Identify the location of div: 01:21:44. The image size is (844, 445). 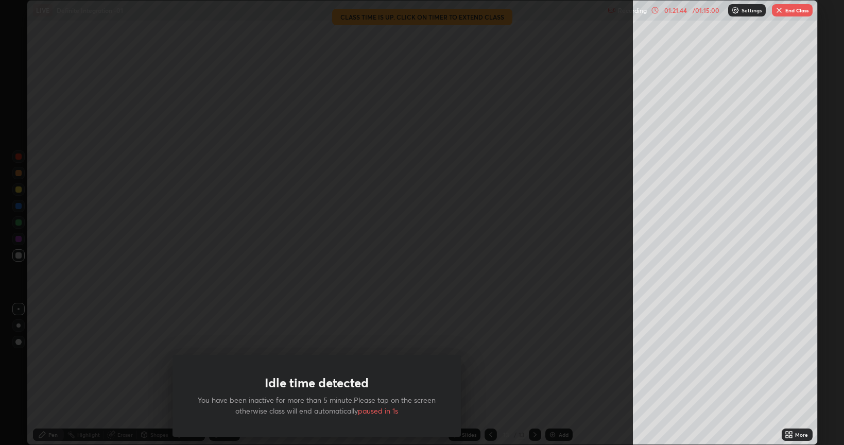
(675, 10).